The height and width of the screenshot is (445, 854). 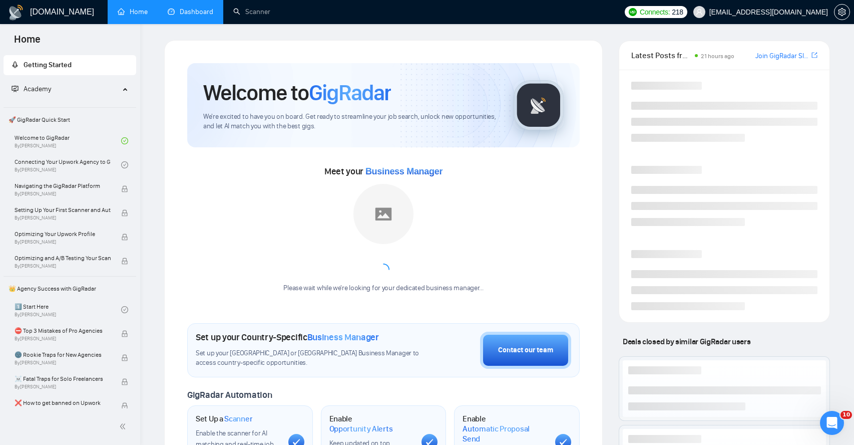 What do you see at coordinates (63, 330) in the screenshot?
I see `span: ⛔ Top 3 Mistakes of Pro Agencies` at bounding box center [63, 330].